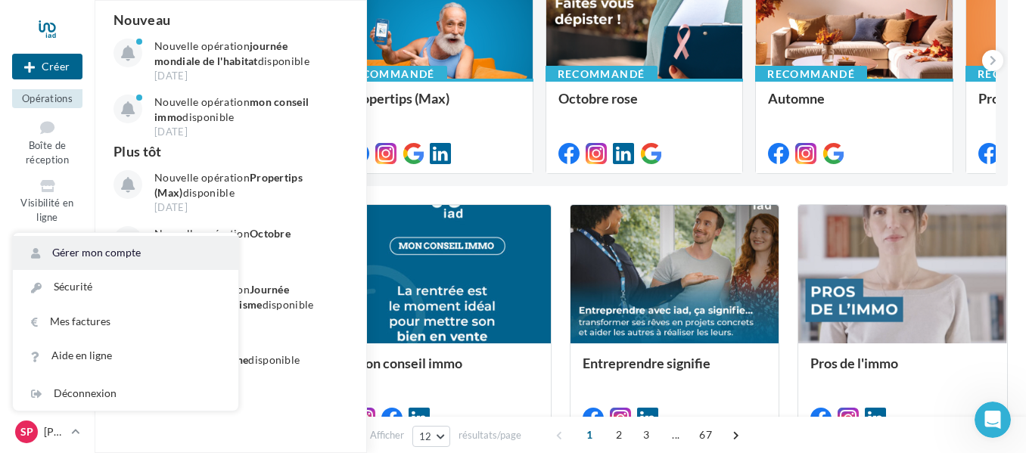  I want to click on div: Automne, so click(854, 106).